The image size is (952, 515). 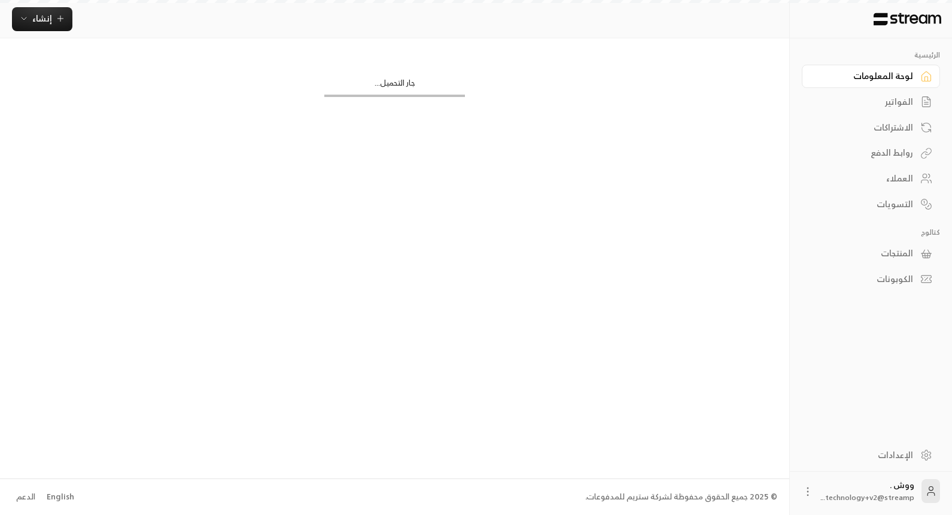 What do you see at coordinates (871, 232) in the screenshot?
I see `p: كتالوج` at bounding box center [871, 232].